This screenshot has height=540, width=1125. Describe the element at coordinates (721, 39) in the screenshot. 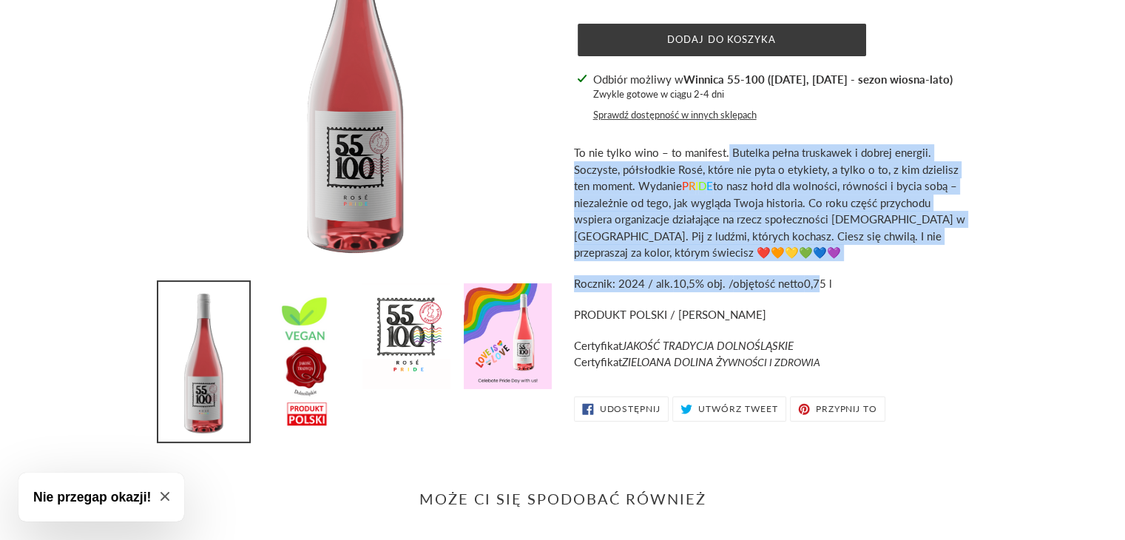

I see `span: Dodaj do koszyka` at that location.